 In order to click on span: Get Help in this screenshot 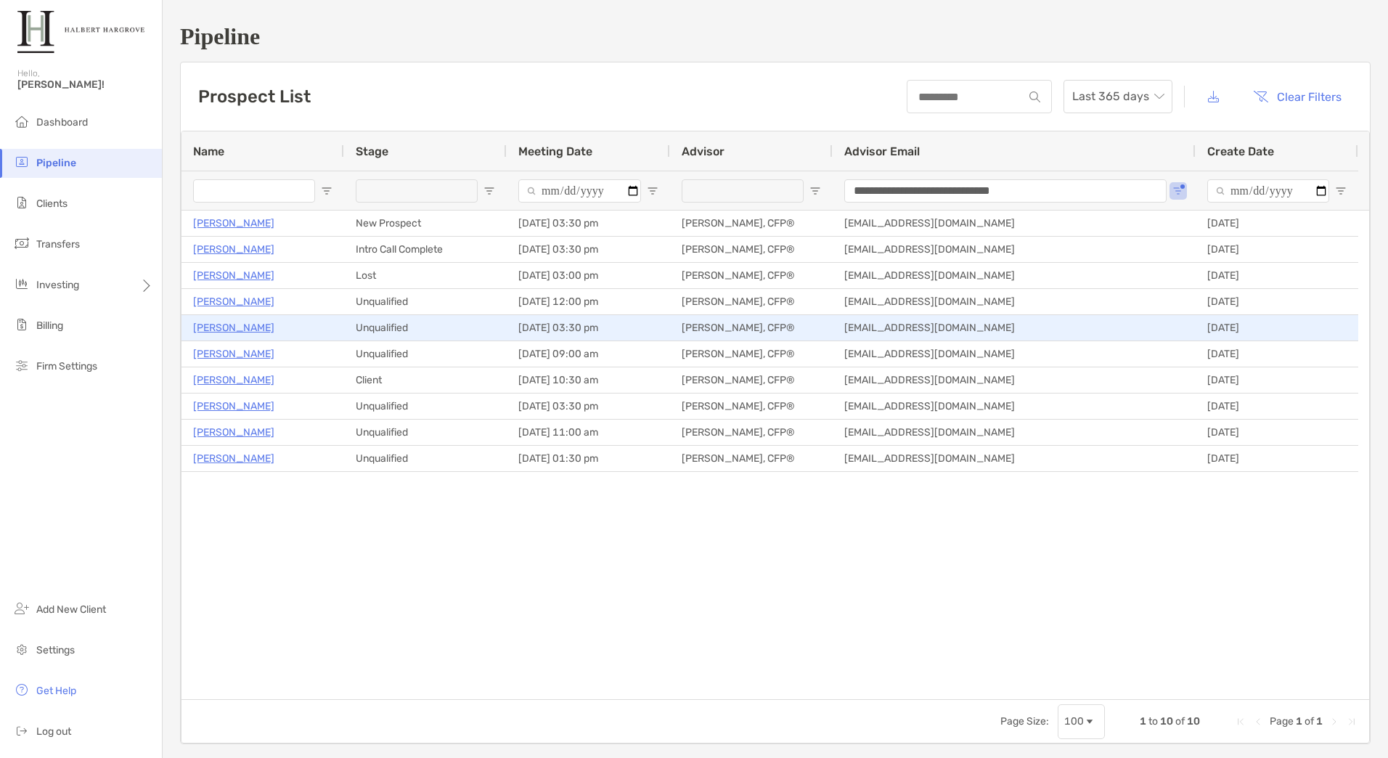, I will do `click(56, 690)`.